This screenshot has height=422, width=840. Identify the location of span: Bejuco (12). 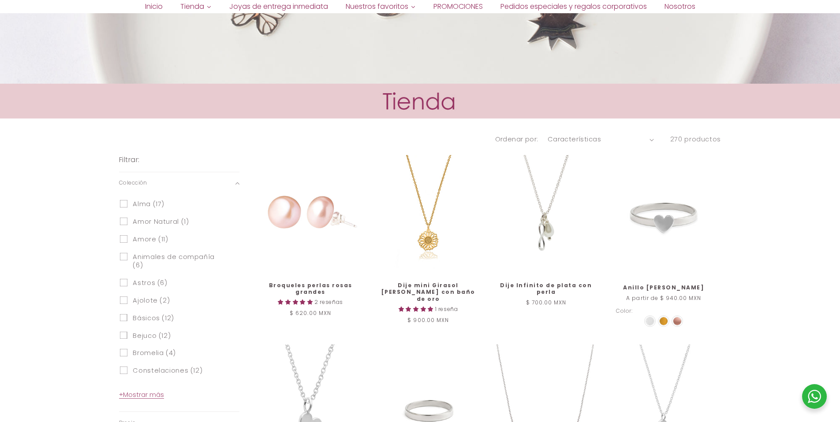
(152, 336).